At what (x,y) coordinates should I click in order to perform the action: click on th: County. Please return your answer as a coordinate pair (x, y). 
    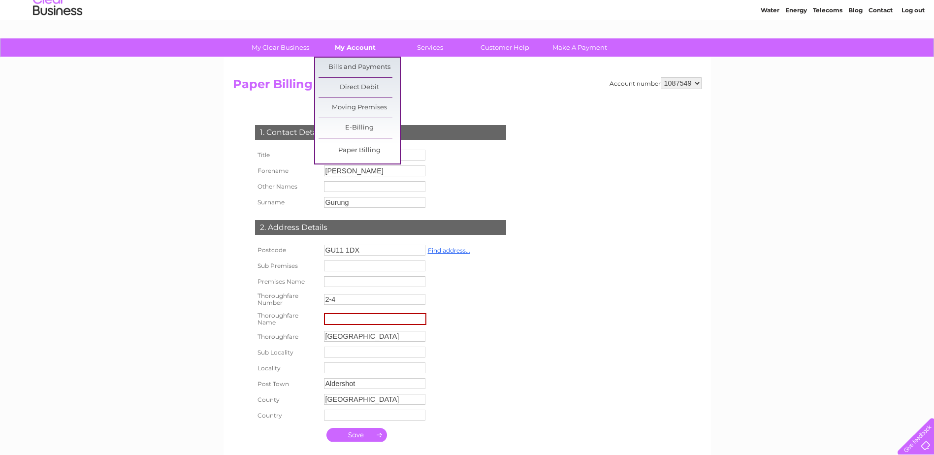
    Looking at the image, I should click on (287, 399).